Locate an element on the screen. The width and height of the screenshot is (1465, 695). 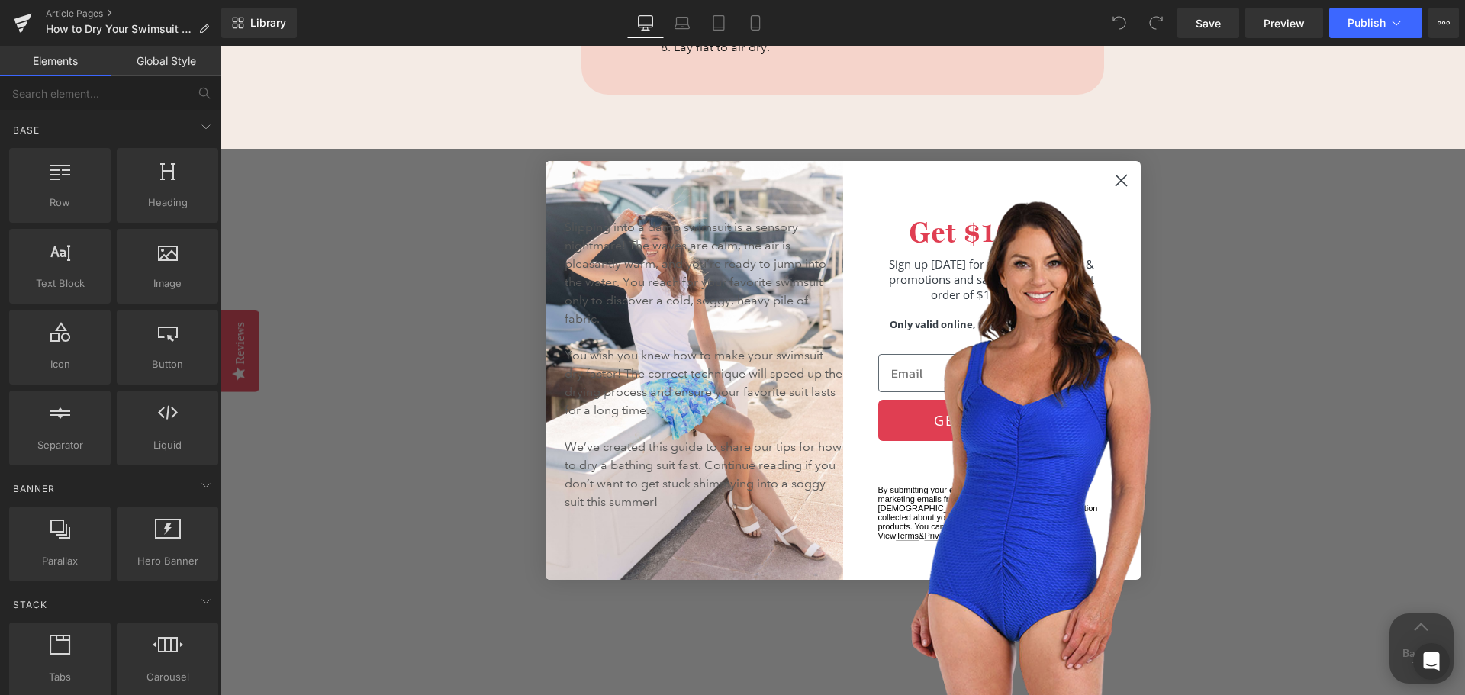
span: Liquid is located at coordinates (167, 445).